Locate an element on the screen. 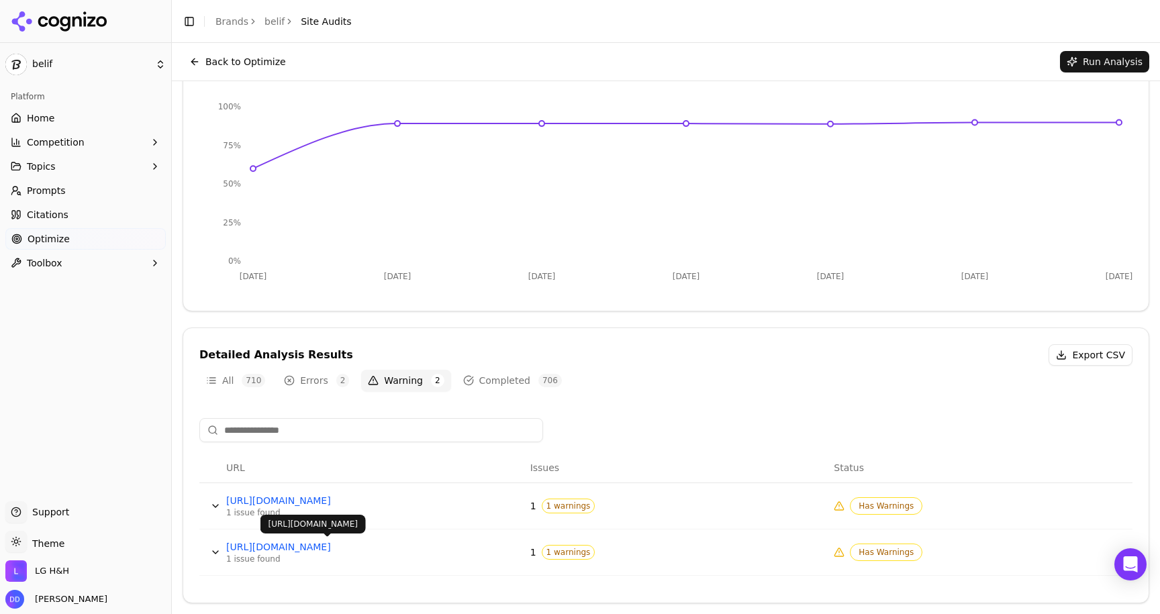 Image resolution: width=1160 pixels, height=614 pixels. th: Issues is located at coordinates (677, 468).